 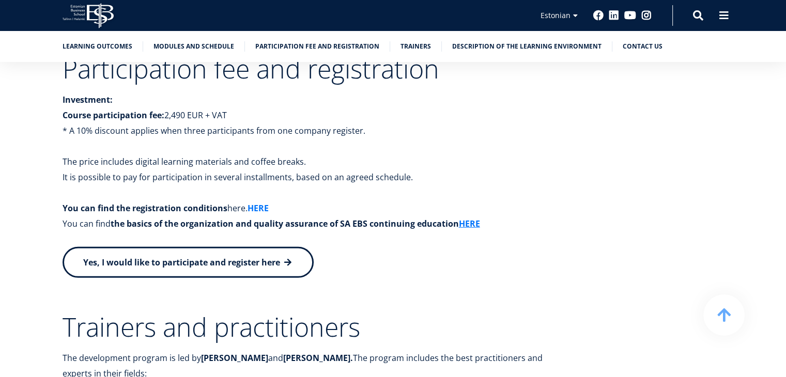 What do you see at coordinates (194, 46) in the screenshot?
I see `font: Modules and schedule` at bounding box center [194, 46].